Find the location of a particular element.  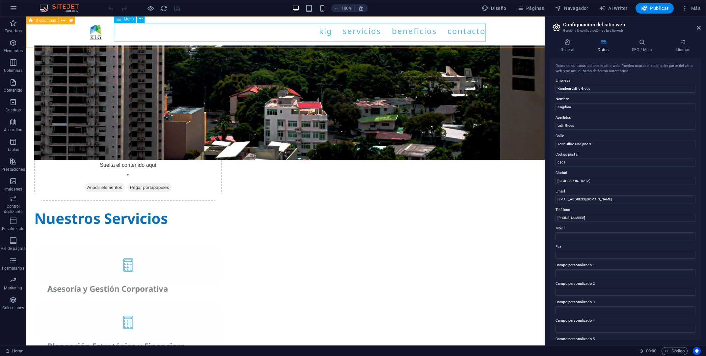

span: Añadir elementos is located at coordinates (78, 171).